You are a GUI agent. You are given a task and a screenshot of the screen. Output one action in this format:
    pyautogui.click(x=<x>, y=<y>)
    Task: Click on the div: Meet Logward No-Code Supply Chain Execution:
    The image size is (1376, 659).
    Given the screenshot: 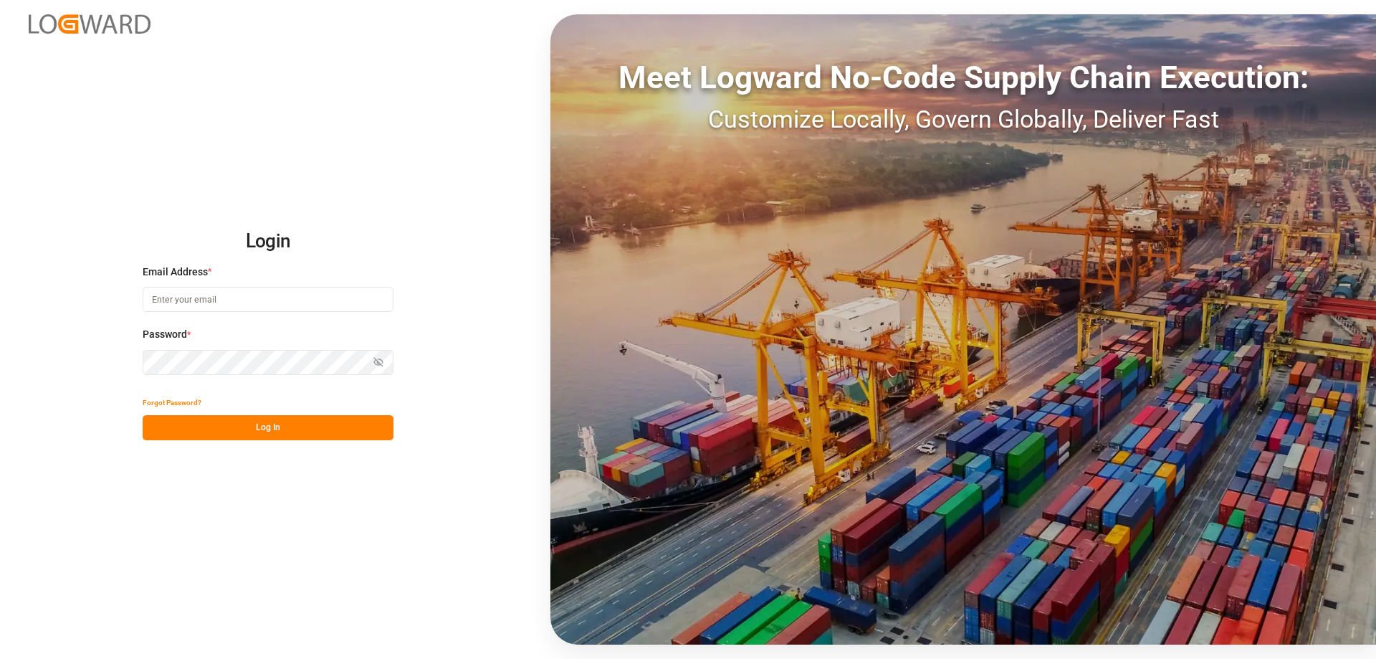 What is the action you would take?
    pyautogui.click(x=963, y=77)
    